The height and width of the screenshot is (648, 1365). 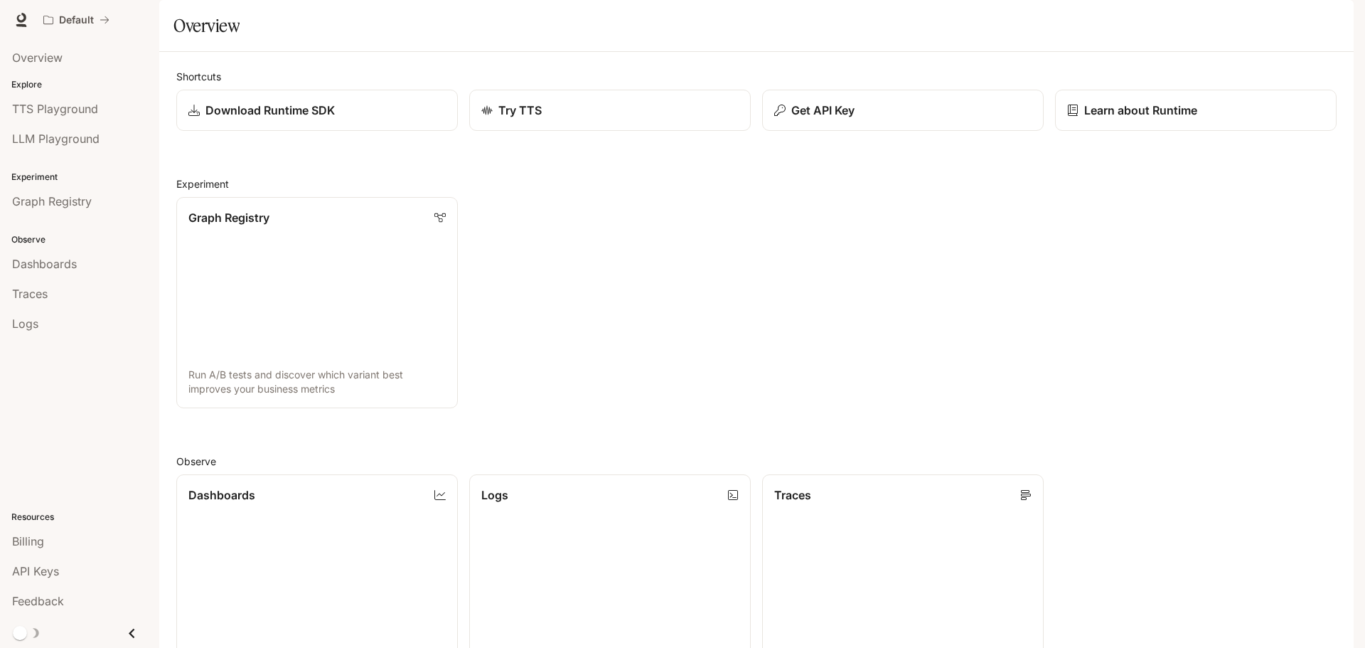 What do you see at coordinates (76, 20) in the screenshot?
I see `button: All workspaces` at bounding box center [76, 20].